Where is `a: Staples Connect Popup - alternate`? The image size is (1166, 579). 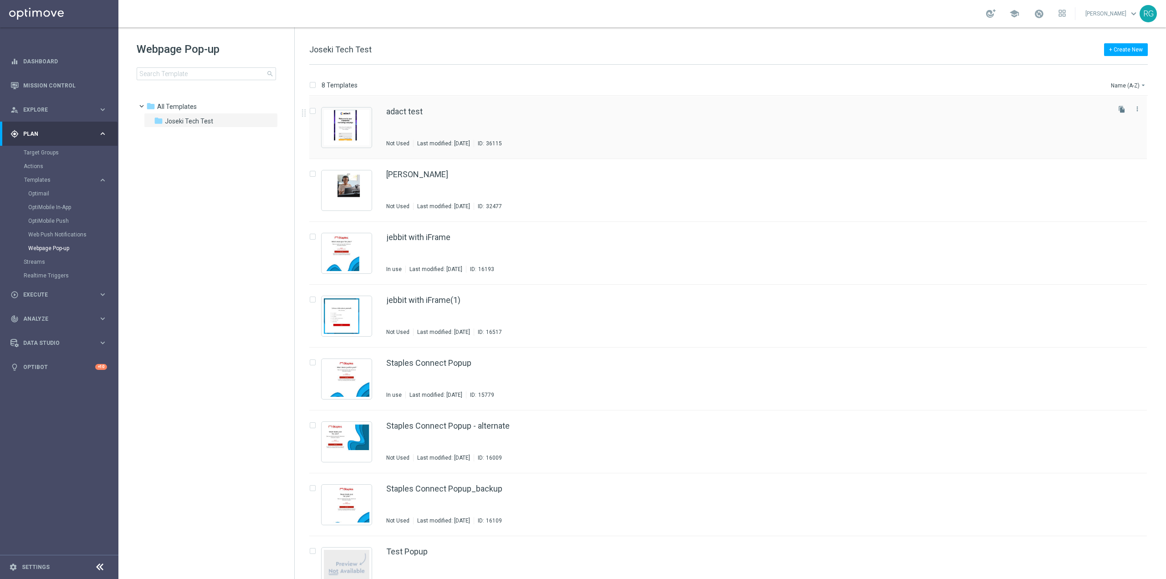 a: Staples Connect Popup - alternate is located at coordinates (448, 426).